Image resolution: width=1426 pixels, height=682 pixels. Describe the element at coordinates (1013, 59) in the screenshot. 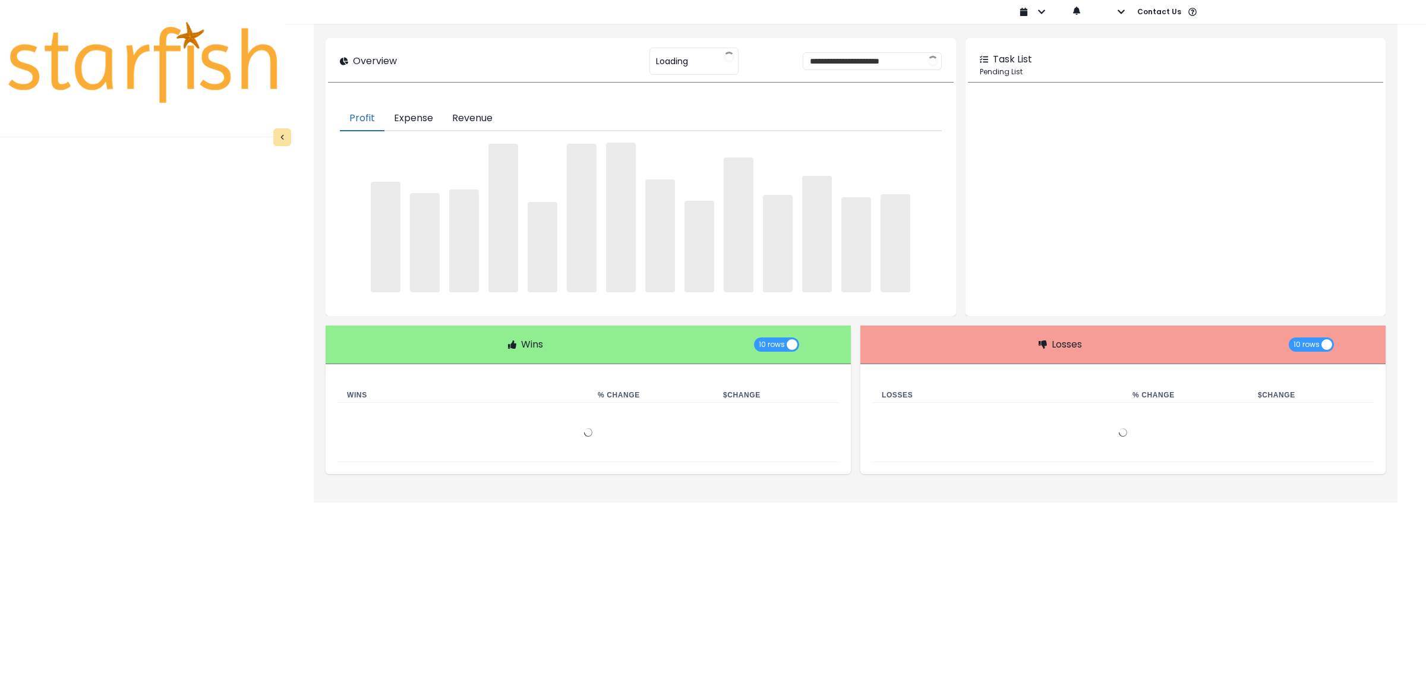

I see `p: Task List` at that location.